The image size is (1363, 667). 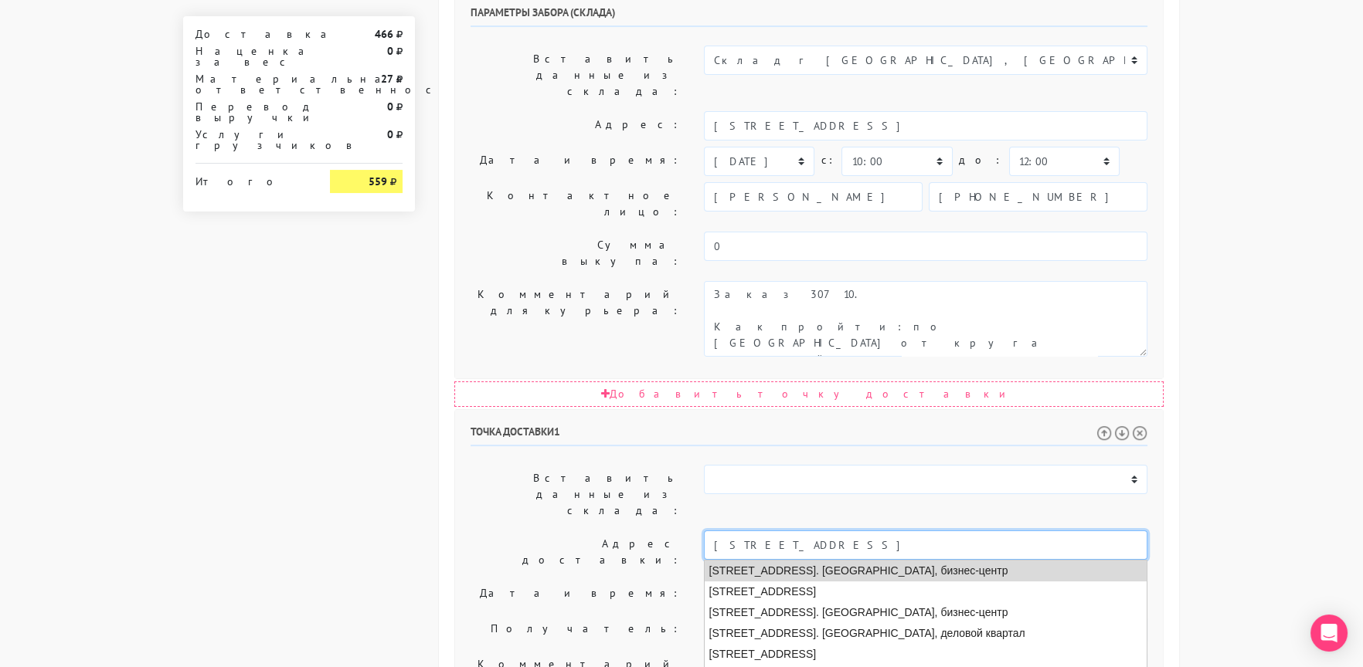 I want to click on span: 1, so click(x=557, y=432).